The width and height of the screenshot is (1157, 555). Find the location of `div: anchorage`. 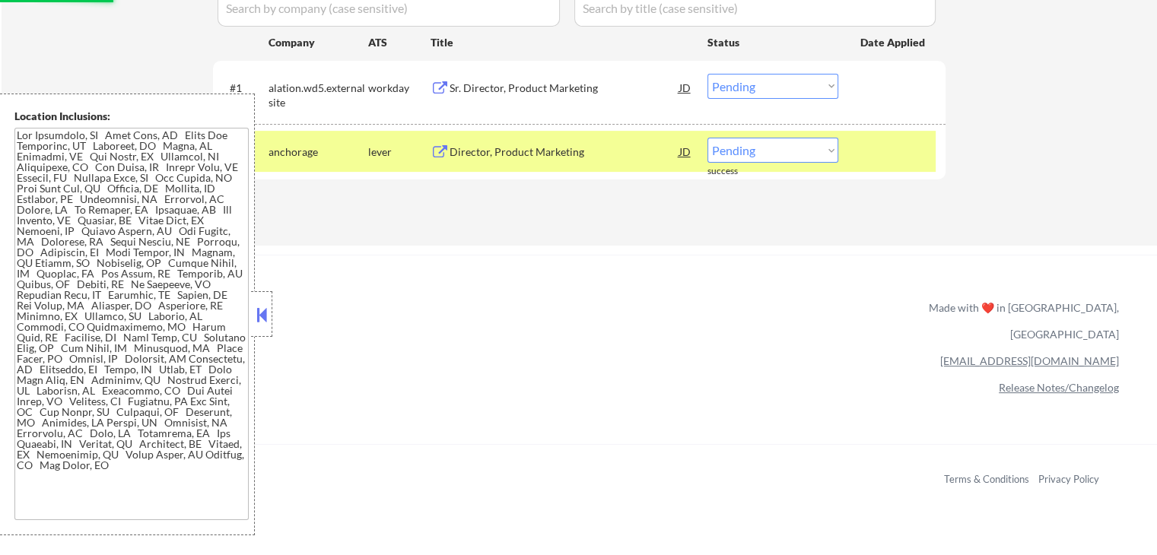

div: anchorage is located at coordinates (318, 152).